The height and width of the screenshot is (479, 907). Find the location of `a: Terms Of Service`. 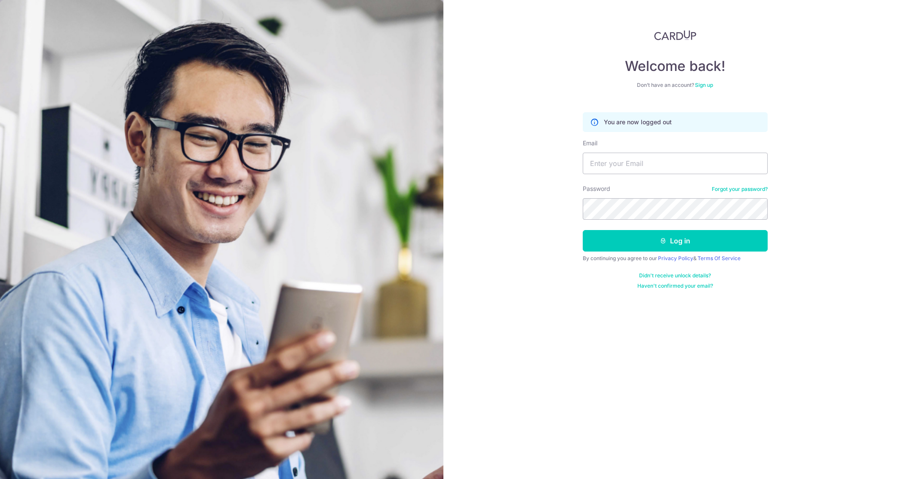

a: Terms Of Service is located at coordinates (719, 258).